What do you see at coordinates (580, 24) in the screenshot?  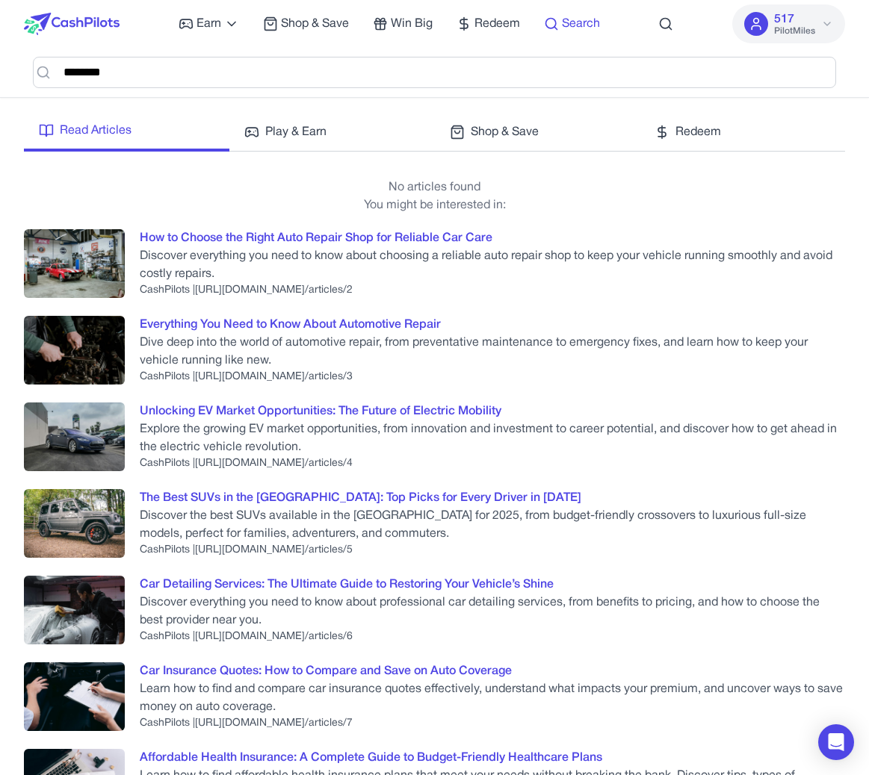 I see `span: Search` at bounding box center [580, 24].